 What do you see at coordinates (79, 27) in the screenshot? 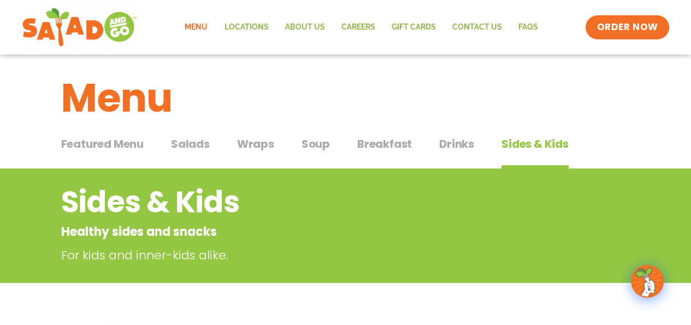
I see `img: new-SAG-logo-768×292` at bounding box center [79, 27].